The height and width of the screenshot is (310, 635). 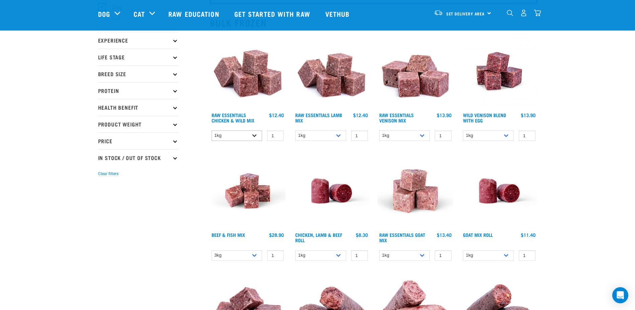 I want to click on img: home-icon@2x.png, so click(x=538, y=13).